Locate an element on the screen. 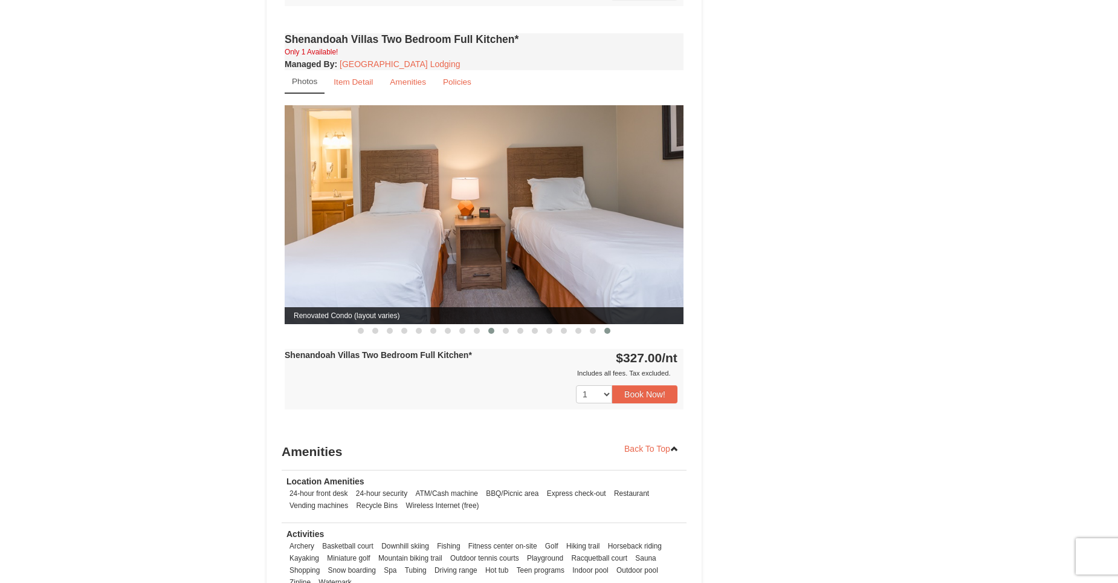 The image size is (1118, 583). li: Sauna is located at coordinates (646, 558).